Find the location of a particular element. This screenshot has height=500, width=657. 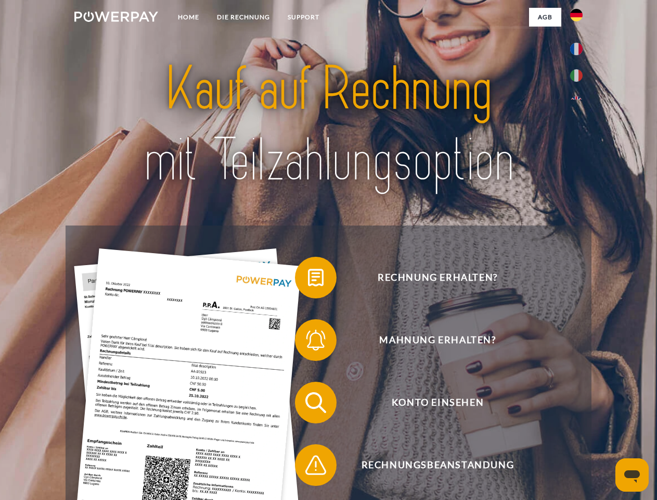

a: AGB (Kauf auf Rechnung) is located at coordinates (491, 35).